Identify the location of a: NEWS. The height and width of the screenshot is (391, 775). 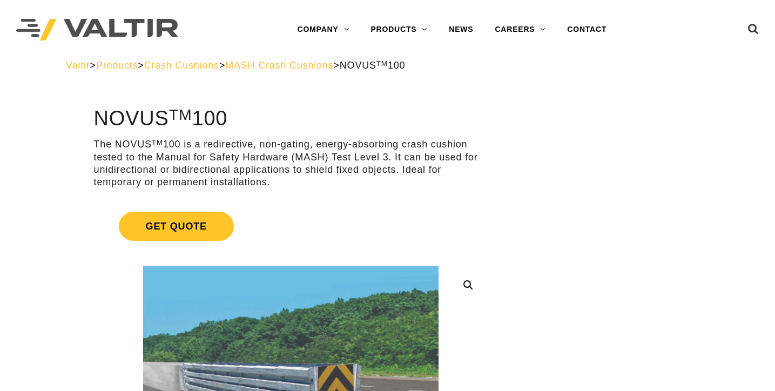
(461, 30).